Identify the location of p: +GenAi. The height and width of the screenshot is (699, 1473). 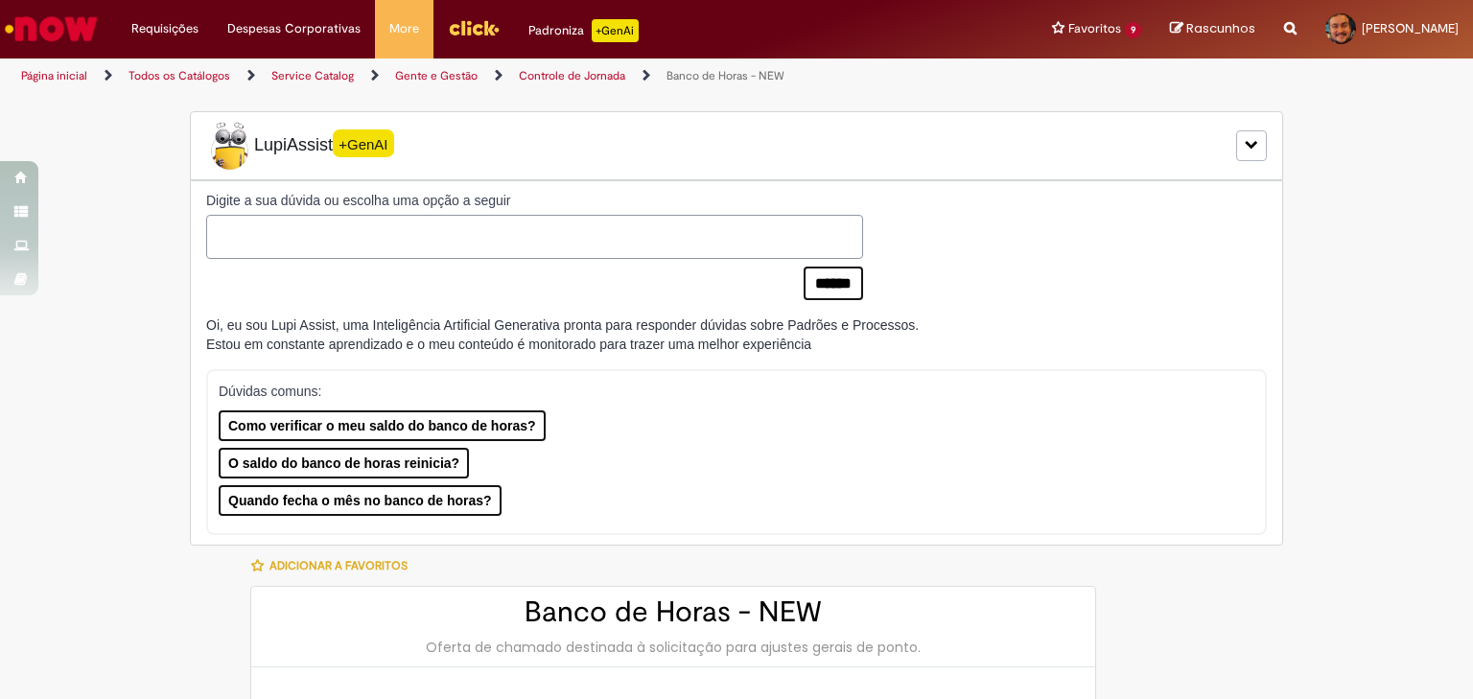
(615, 31).